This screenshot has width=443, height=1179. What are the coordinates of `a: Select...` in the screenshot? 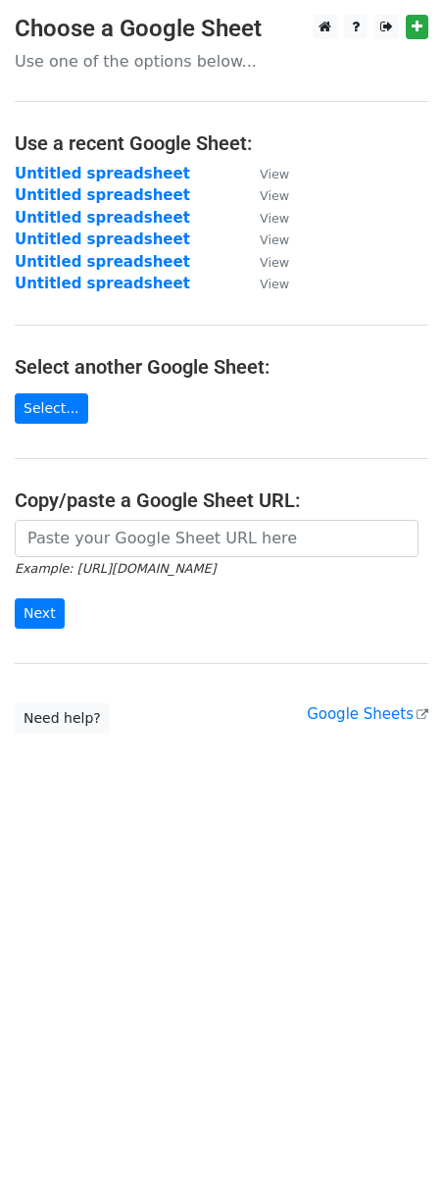 It's located at (51, 408).